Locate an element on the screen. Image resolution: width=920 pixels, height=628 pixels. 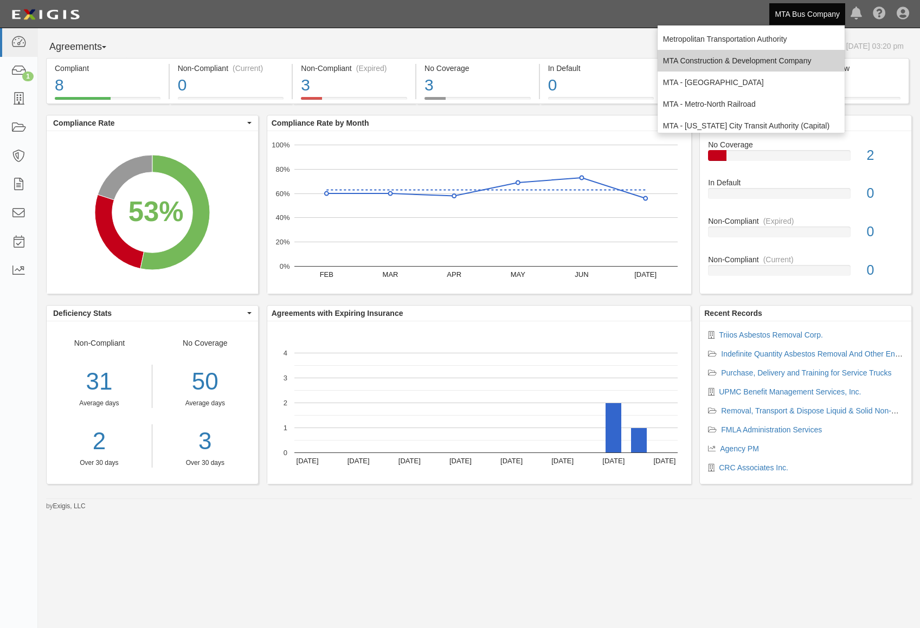
small: by is located at coordinates (66, 506).